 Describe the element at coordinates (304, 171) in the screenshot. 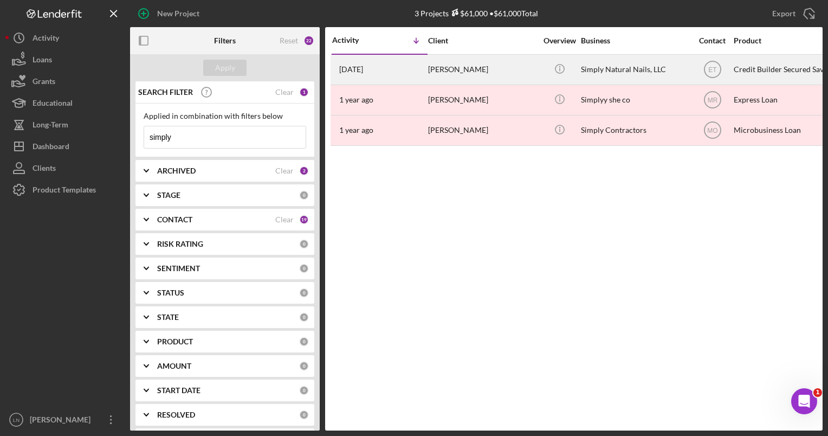

I see `div: 2` at that location.